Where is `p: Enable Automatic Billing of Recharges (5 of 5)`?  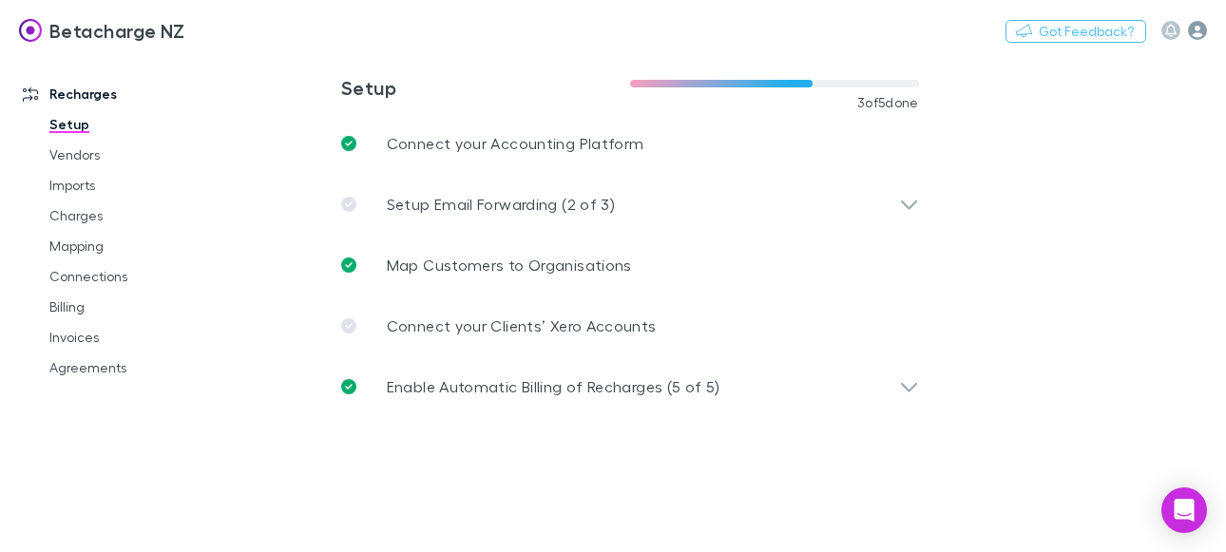 p: Enable Automatic Billing of Recharges (5 of 5) is located at coordinates (553, 387).